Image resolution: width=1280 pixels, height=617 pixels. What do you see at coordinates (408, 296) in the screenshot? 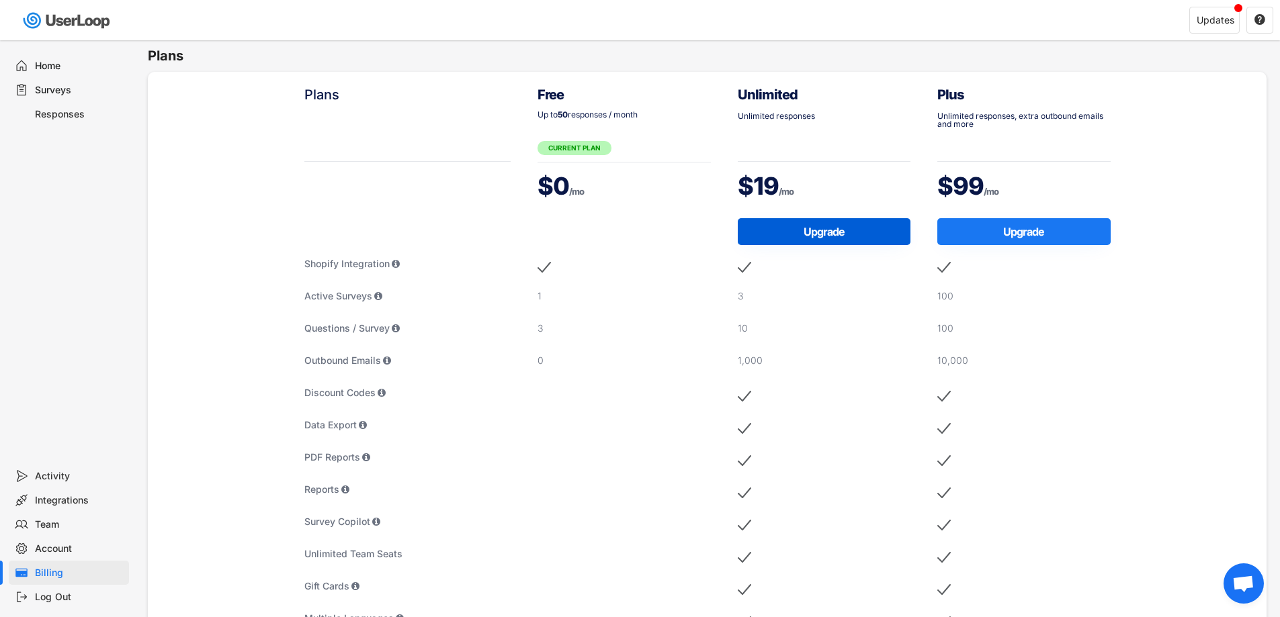
I see `div: Active Surveys` at bounding box center [408, 296].